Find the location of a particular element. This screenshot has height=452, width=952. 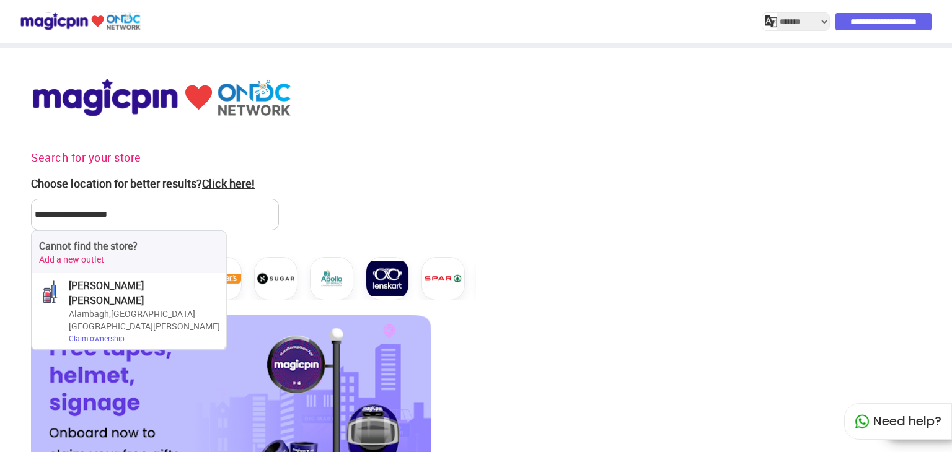

img: whatapp_green.7240e66a.svg is located at coordinates (862, 422).